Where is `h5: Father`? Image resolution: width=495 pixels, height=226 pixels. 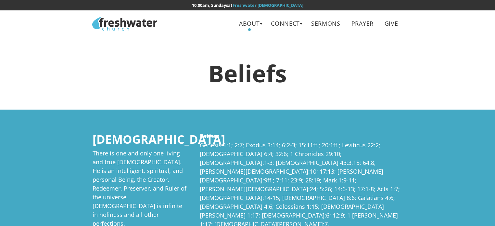 h5: Father is located at coordinates (301, 136).